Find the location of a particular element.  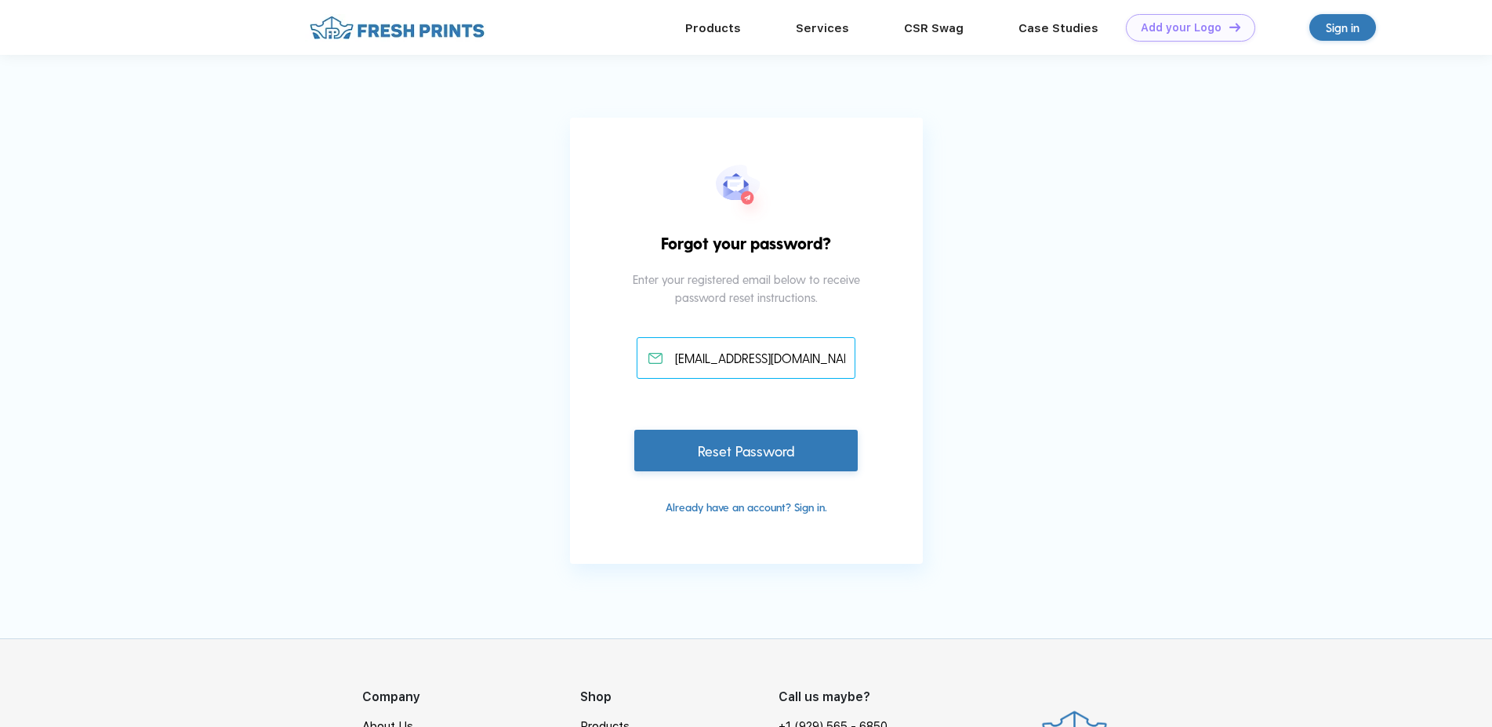

div: Enter your registered email below to receive password reset instructions. is located at coordinates (745, 303).